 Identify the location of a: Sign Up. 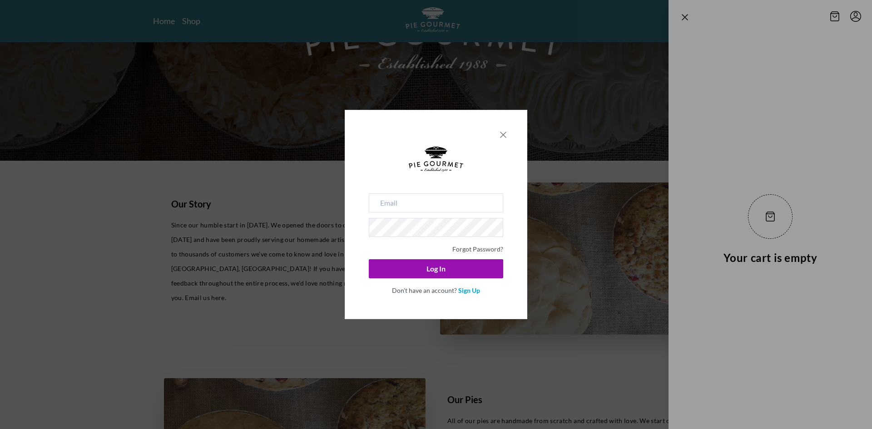
(469, 290).